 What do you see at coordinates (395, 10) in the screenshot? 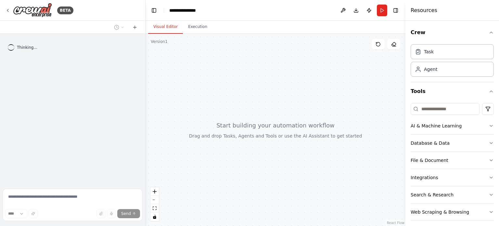
I see `button: Hide right sidebar` at bounding box center [395, 10].